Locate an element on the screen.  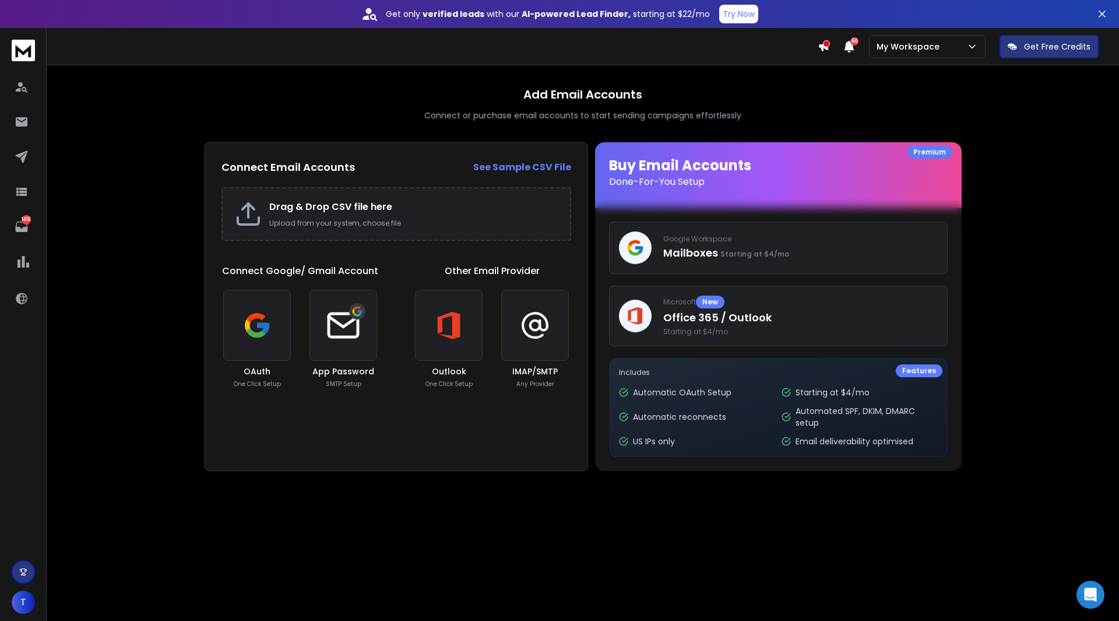
h1: Buy Email Accounts is located at coordinates (778, 173).